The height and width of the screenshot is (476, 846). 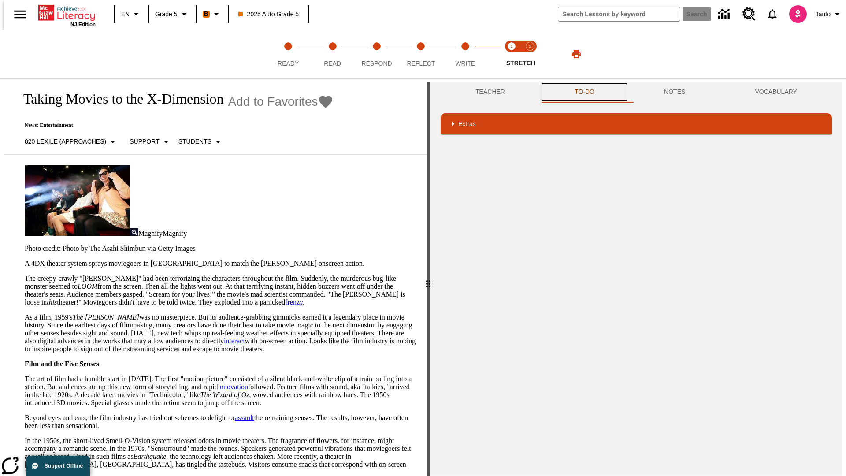 What do you see at coordinates (281, 101) in the screenshot?
I see `button: Add to Favorites - Taking Movies to the X-Dimension` at bounding box center [281, 101].